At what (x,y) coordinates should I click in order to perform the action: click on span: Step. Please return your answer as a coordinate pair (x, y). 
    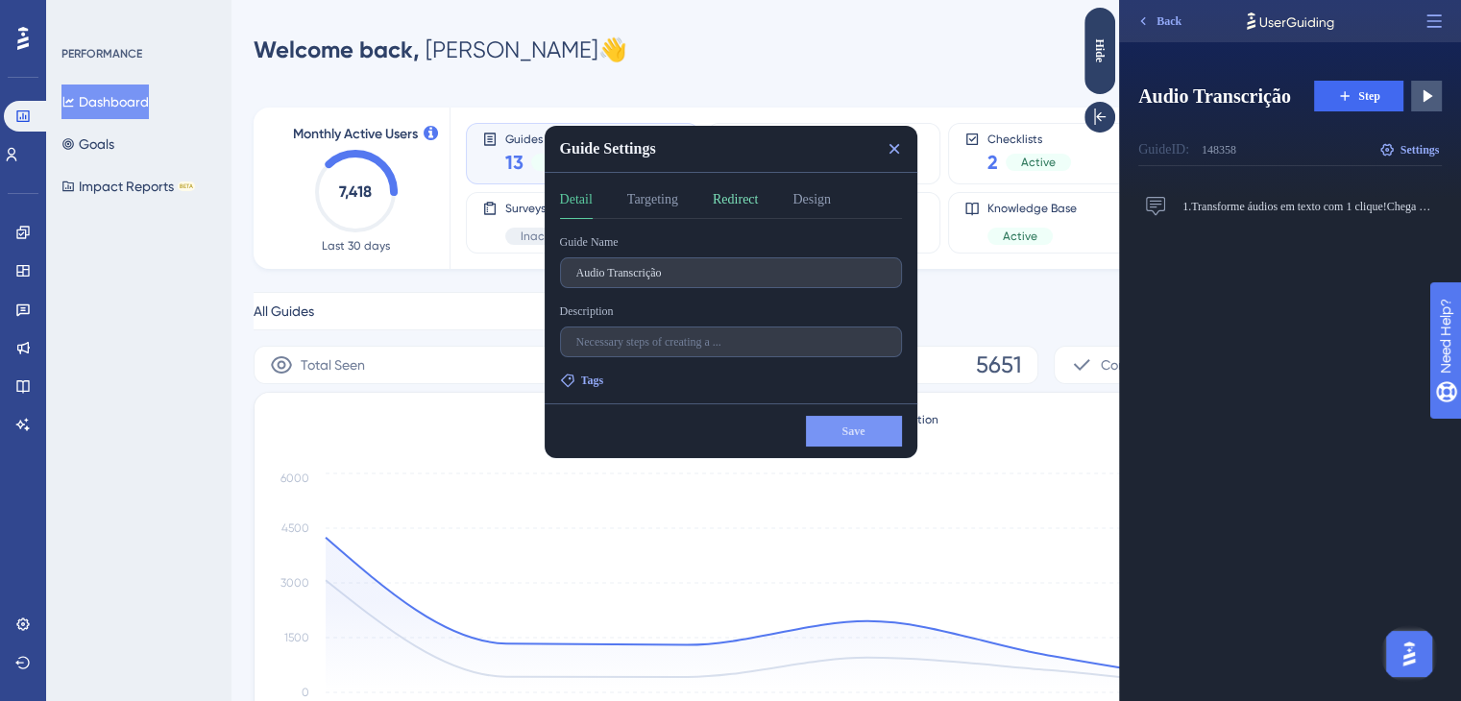
    Looking at the image, I should click on (250, 96).